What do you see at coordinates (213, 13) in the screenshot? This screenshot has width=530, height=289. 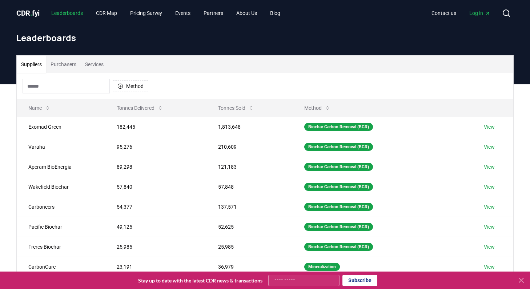 I see `a: Partners` at bounding box center [213, 13].